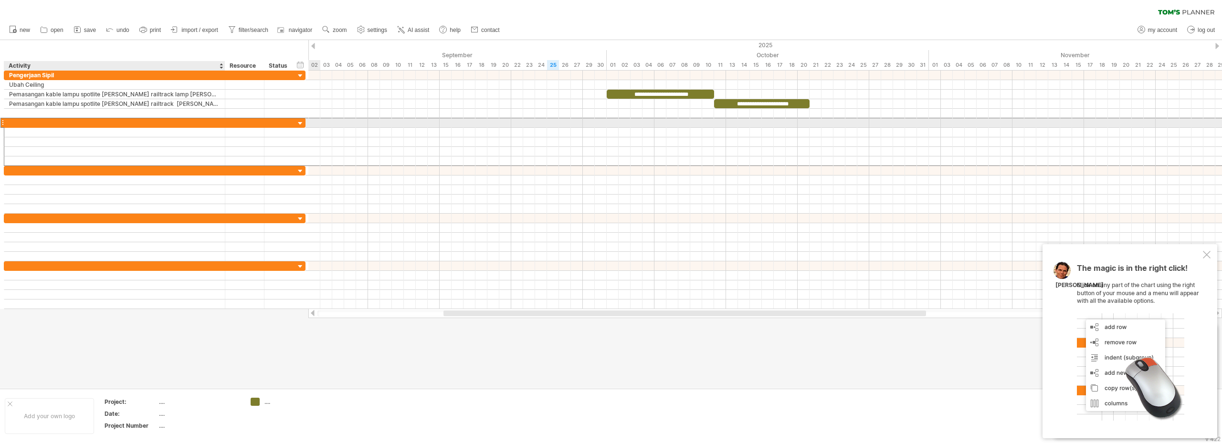 The image size is (1222, 443). I want to click on a: undo, so click(118, 30).